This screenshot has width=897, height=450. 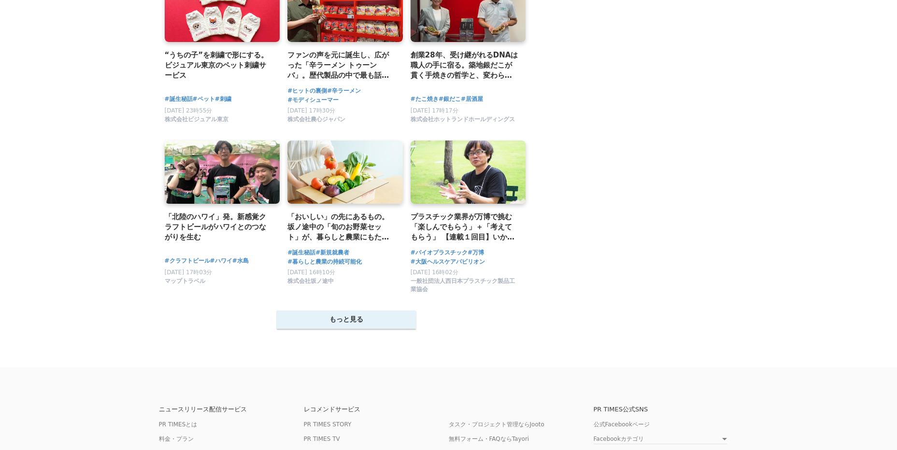 I want to click on a: #モディシューマー, so click(x=313, y=100).